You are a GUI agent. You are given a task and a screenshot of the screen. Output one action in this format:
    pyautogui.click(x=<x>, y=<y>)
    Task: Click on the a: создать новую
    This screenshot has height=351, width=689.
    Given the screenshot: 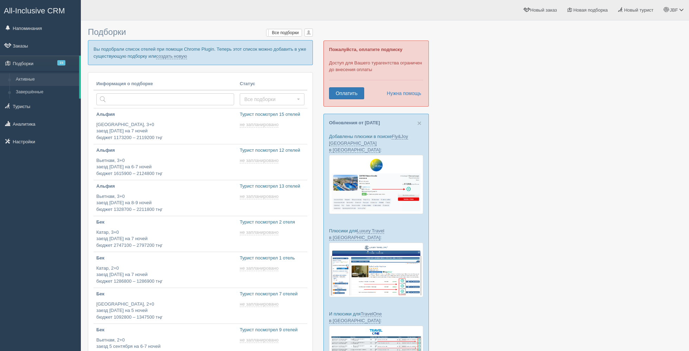 What is the action you would take?
    pyautogui.click(x=172, y=56)
    